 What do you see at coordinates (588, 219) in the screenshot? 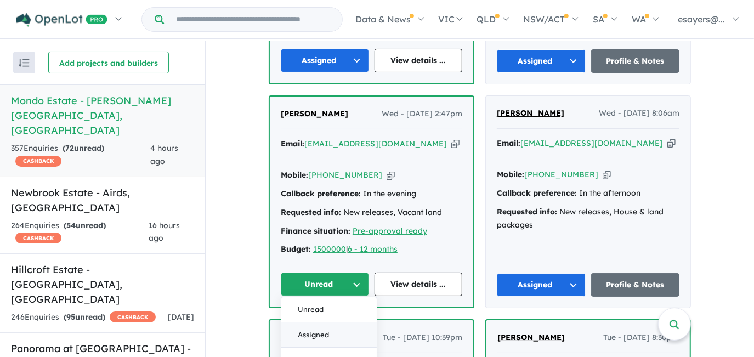
I see `div: New releases, House & land packages` at bounding box center [588, 219].